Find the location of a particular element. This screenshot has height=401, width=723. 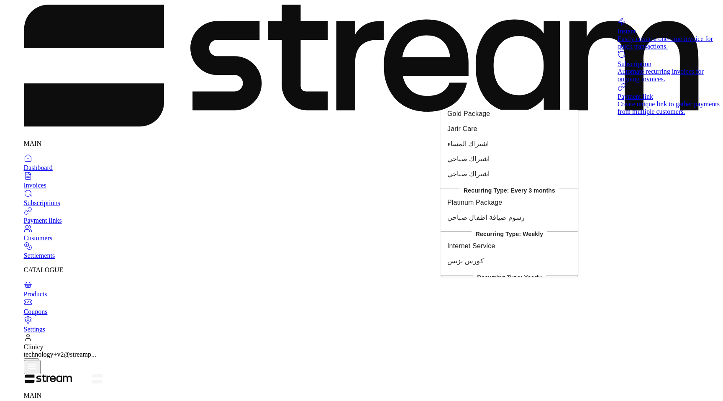

div: Subscriptions is located at coordinates (361, 203).